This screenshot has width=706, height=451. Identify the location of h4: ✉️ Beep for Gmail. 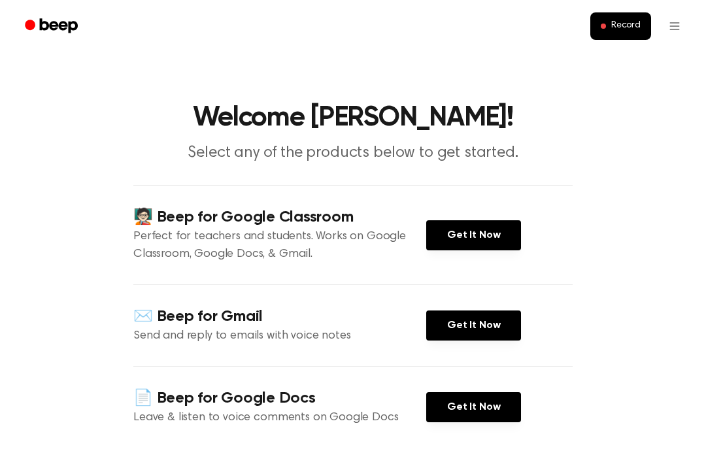
(280, 316).